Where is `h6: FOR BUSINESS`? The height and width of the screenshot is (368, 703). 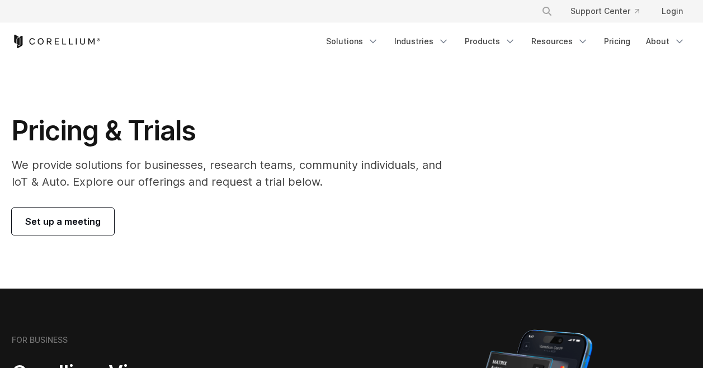 h6: FOR BUSINESS is located at coordinates (40, 340).